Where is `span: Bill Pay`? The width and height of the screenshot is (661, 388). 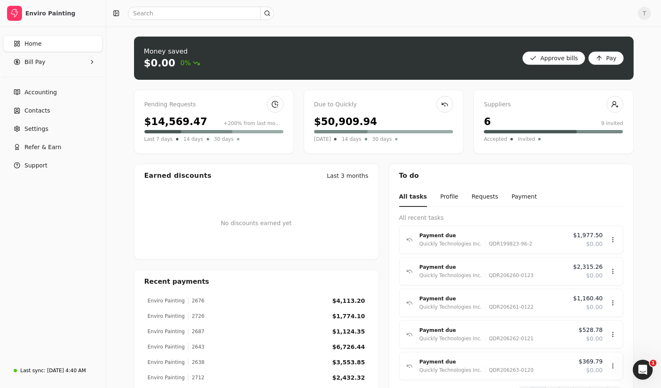
span: Bill Pay is located at coordinates (35, 62).